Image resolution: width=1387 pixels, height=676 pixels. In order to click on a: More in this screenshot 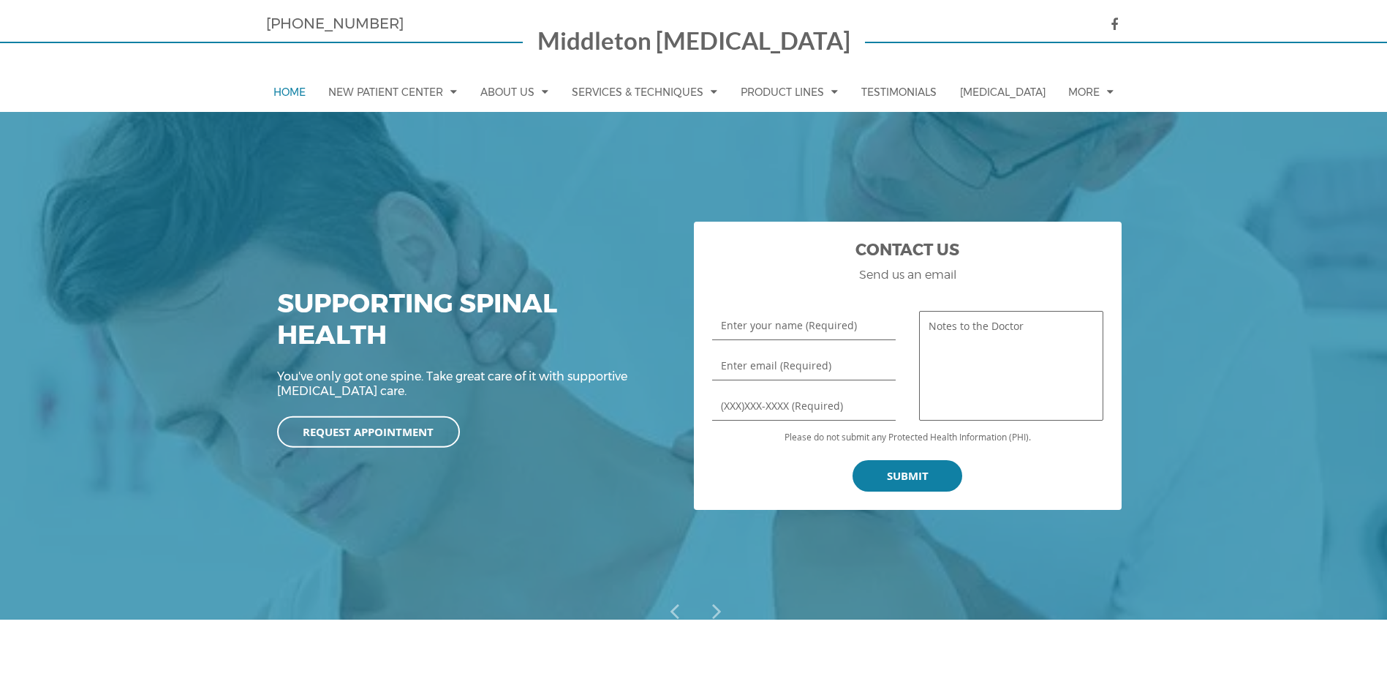, I will do `click(1091, 91)`.